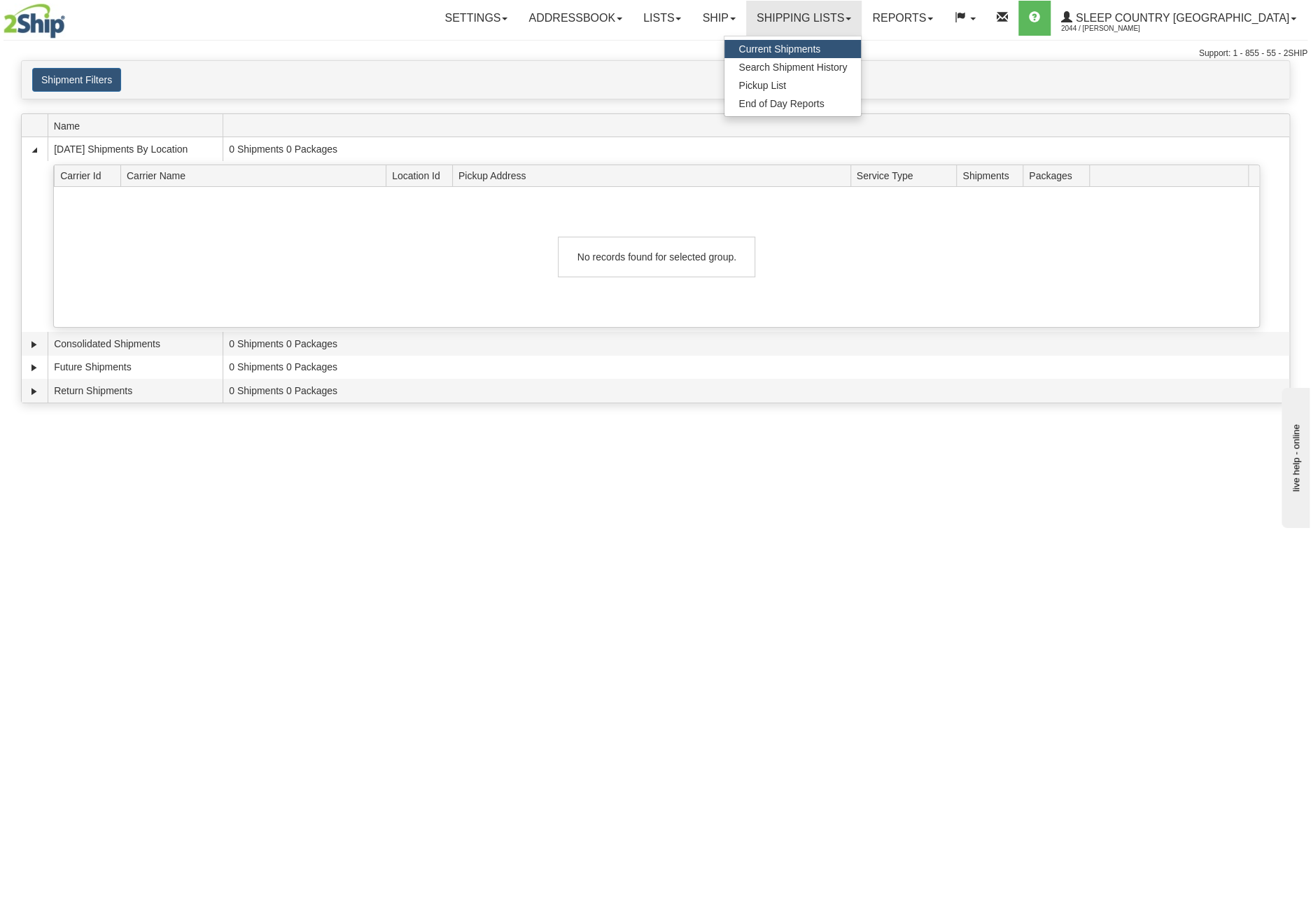  What do you see at coordinates (138, 125) in the screenshot?
I see `span: Name` at bounding box center [138, 125].